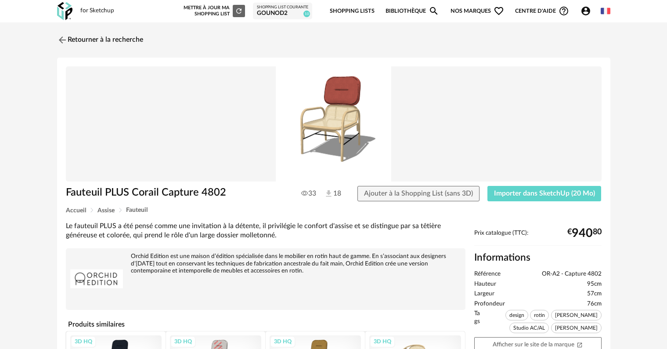  I want to click on h1: Fauteuil PLUS Corail Capture 4802, so click(175, 192).